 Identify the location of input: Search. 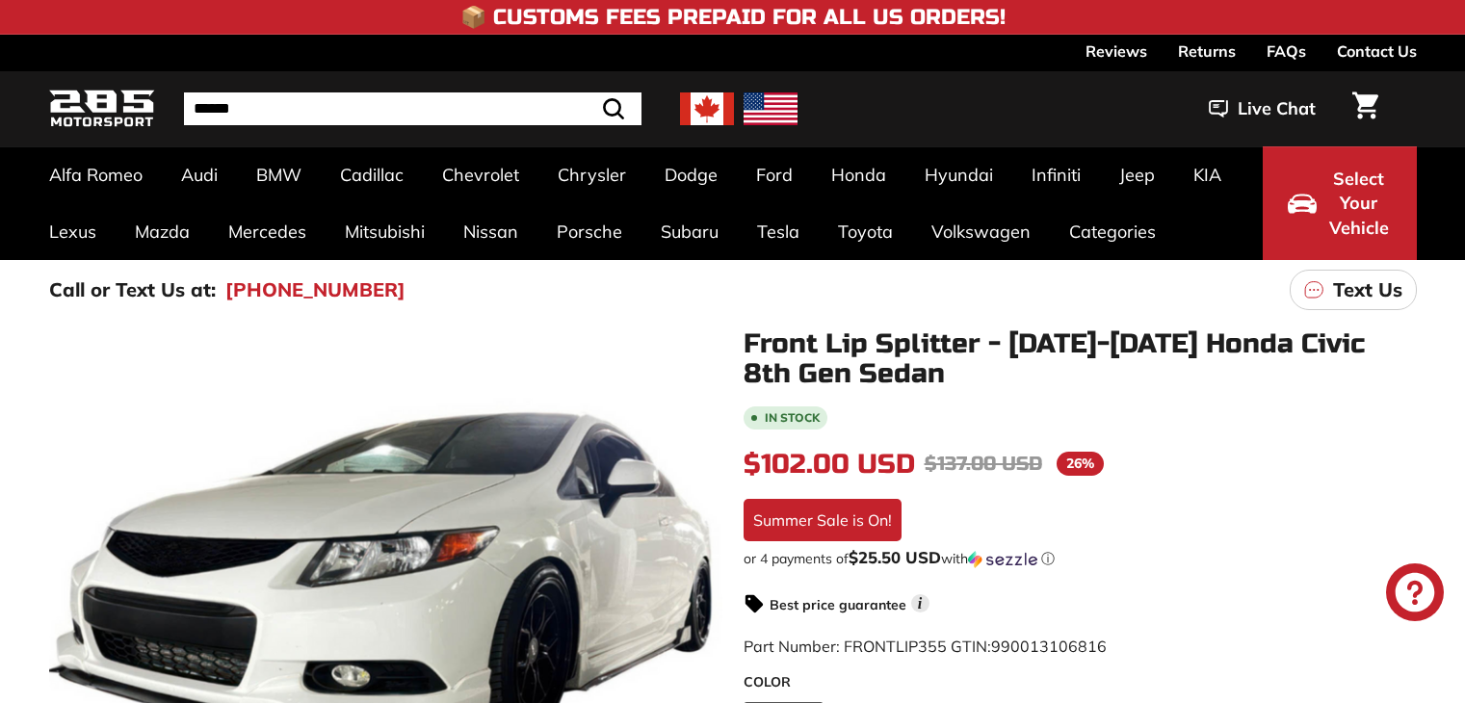
(412, 109).